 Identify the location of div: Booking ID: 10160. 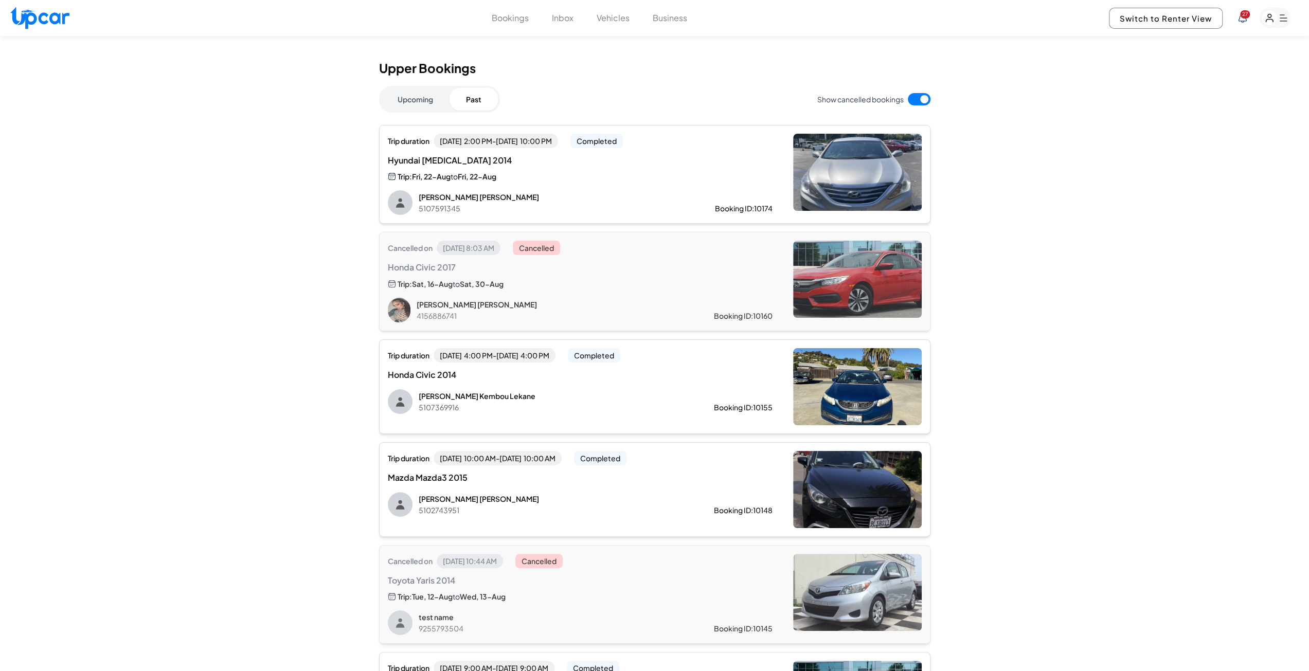
(743, 316).